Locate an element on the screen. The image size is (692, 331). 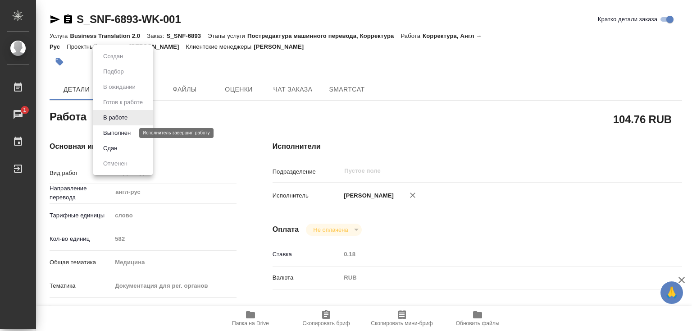
button: В работе is located at coordinates (115, 118).